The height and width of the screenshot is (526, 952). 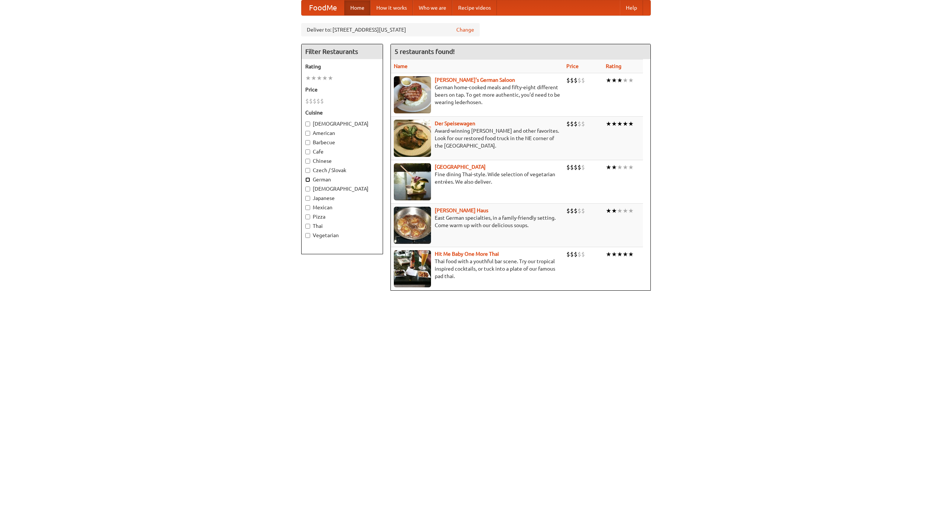 I want to click on img: babythai.jpg, so click(x=413, y=269).